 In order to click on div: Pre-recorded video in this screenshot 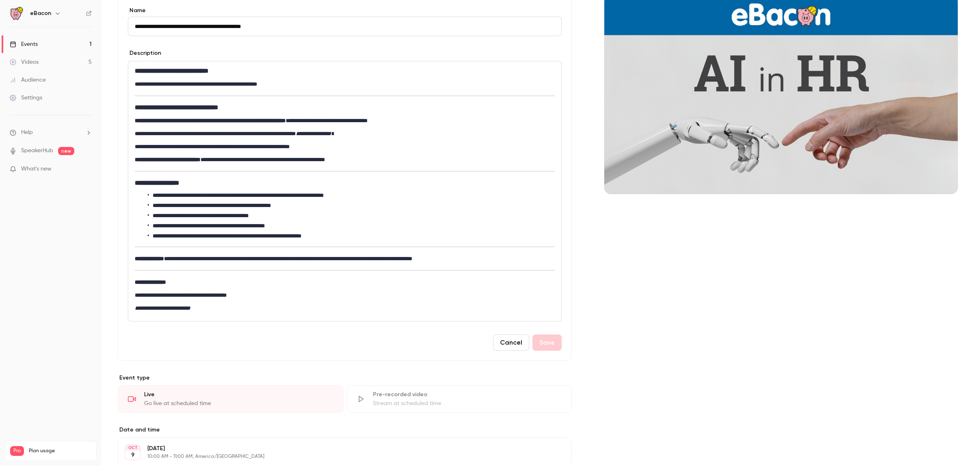, I will do `click(468, 395)`.